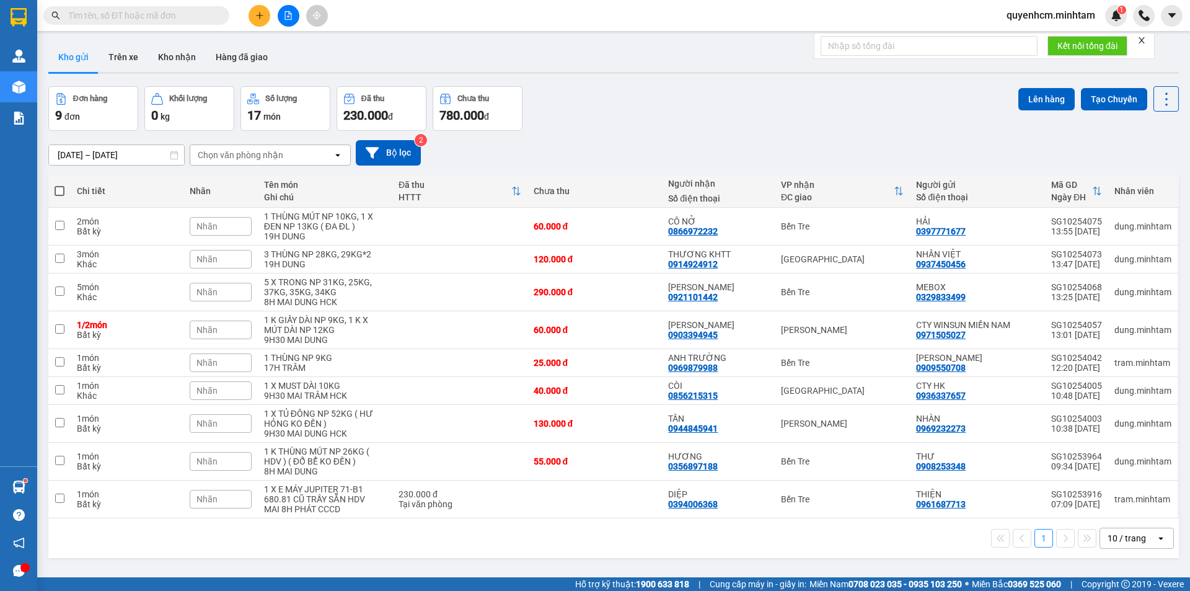  I want to click on div: Chi tiết, so click(126, 191).